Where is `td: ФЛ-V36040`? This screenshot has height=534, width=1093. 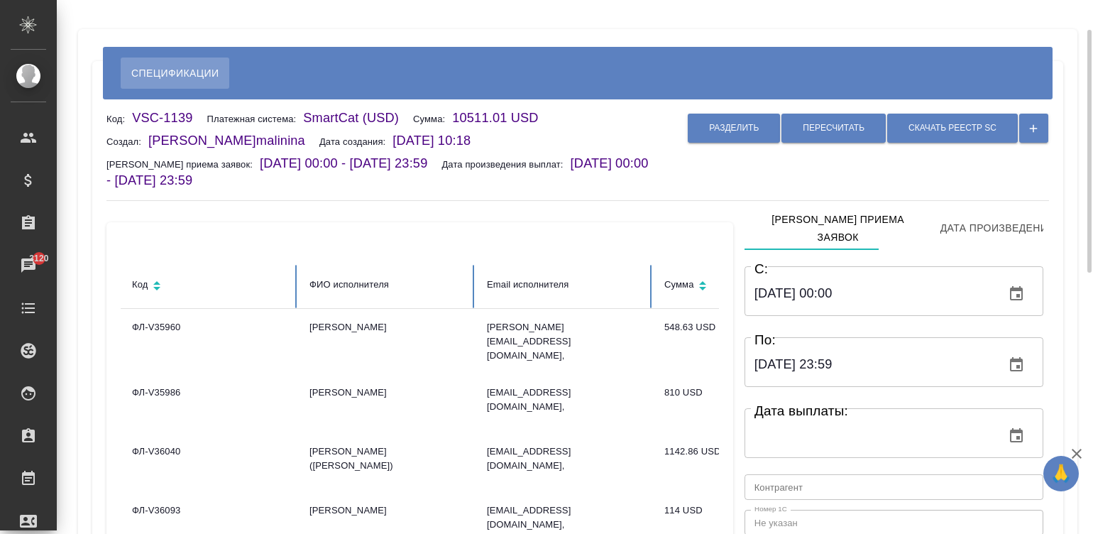 td: ФЛ-V36040 is located at coordinates (209, 462).